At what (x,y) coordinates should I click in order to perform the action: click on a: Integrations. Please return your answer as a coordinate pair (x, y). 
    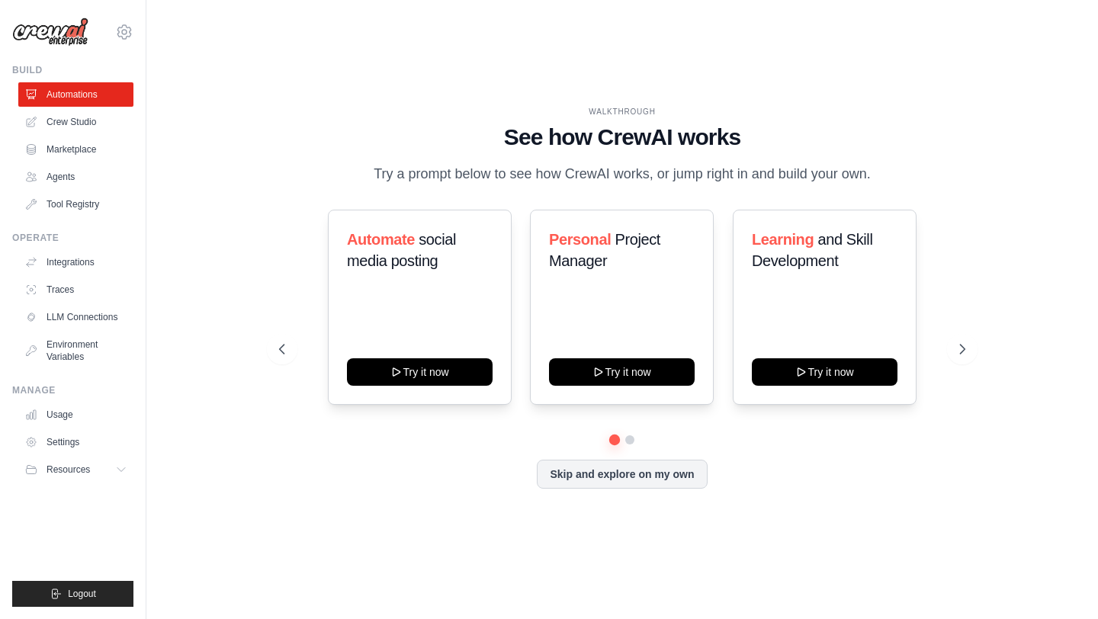
    Looking at the image, I should click on (75, 262).